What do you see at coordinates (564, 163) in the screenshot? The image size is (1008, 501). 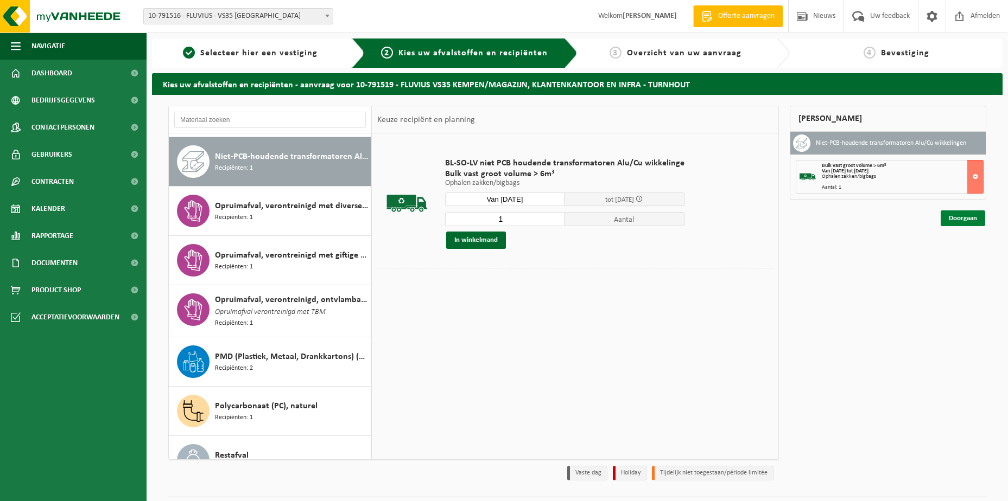 I see `span: BL-SO-LV niet PCB houdende transformatoren Alu/Cu wikkelinge` at bounding box center [564, 163].